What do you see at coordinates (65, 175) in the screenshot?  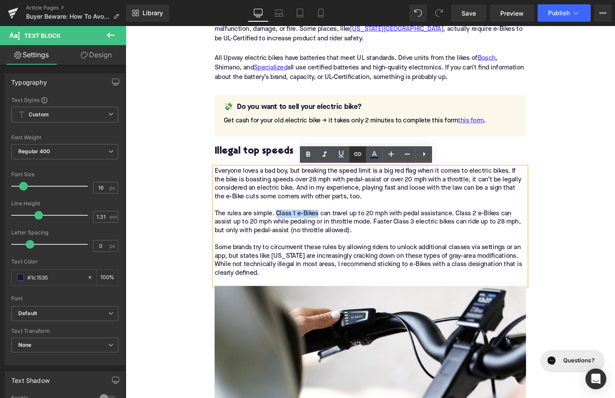 I see `div: Font Size` at bounding box center [65, 175].